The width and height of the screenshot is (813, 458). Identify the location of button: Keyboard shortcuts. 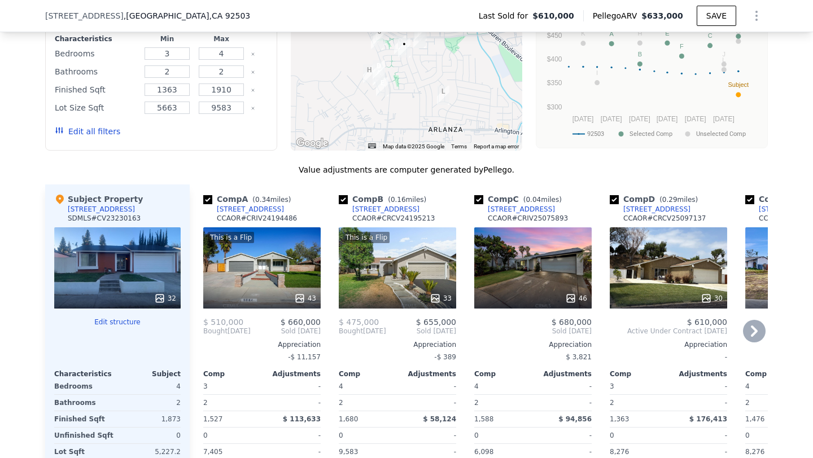
(372, 146).